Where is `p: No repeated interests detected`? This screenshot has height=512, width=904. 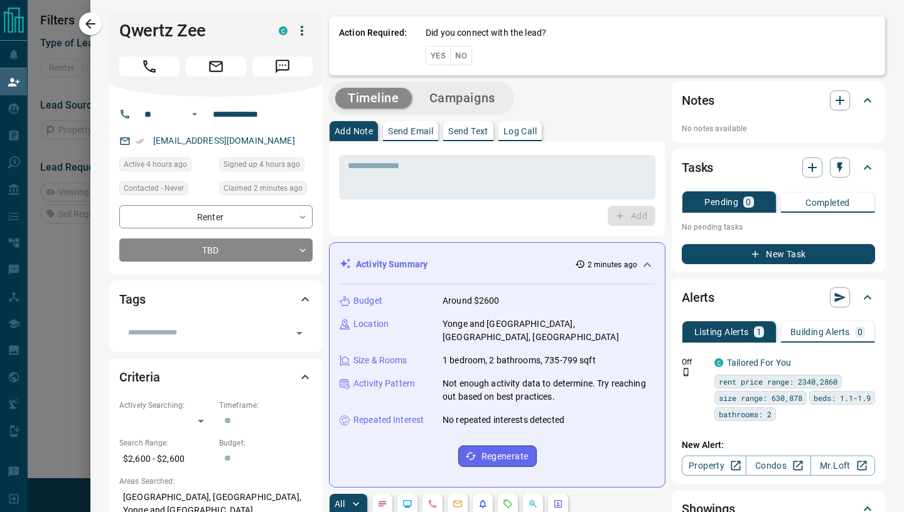 p: No repeated interests detected is located at coordinates (503, 420).